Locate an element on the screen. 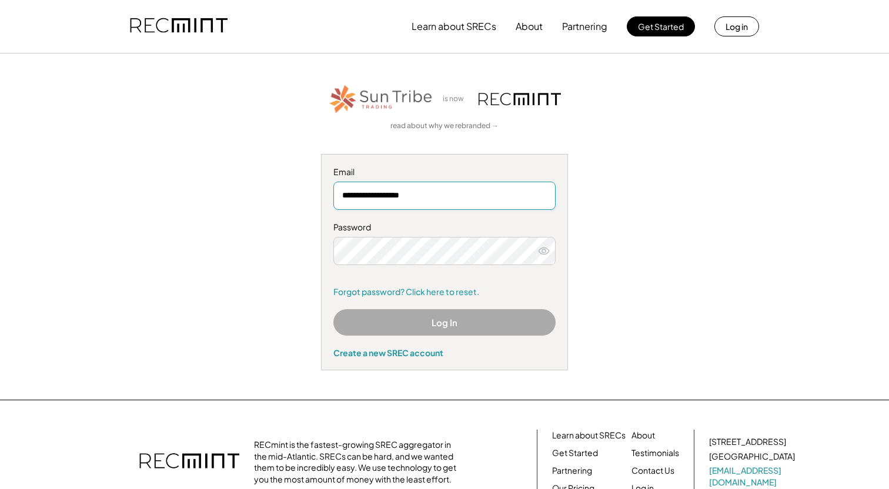  button: Learn about SRECs is located at coordinates (454, 26).